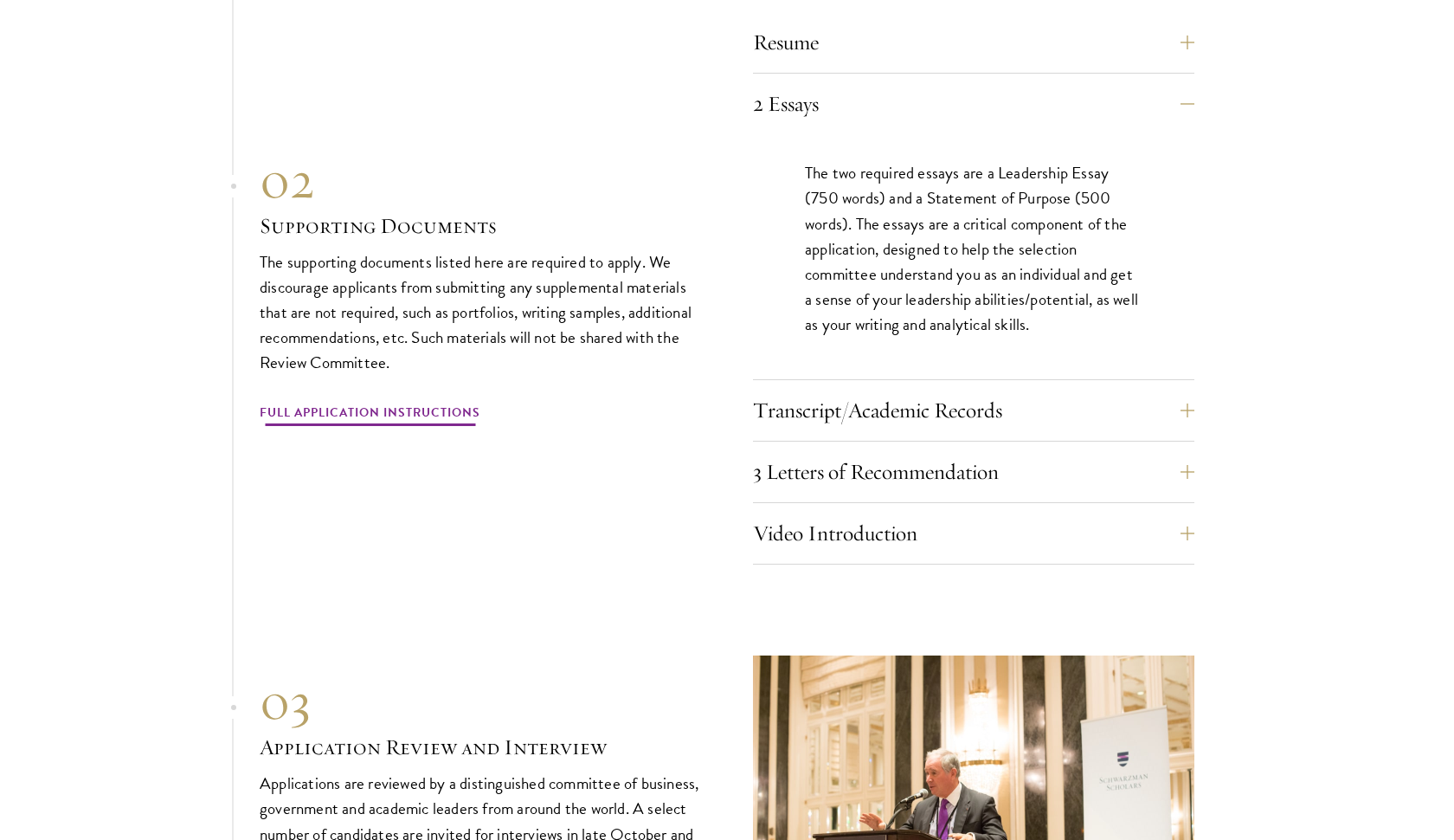 This screenshot has height=840, width=1454. Describe the element at coordinates (974, 533) in the screenshot. I see `button: Video Introduction` at that location.